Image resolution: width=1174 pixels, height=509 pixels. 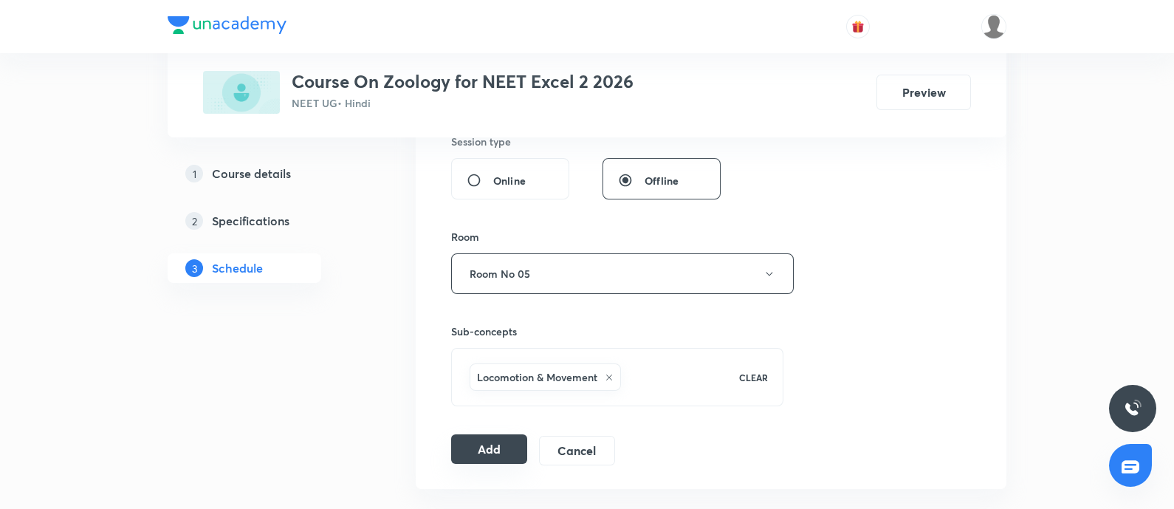 I want to click on p: 2, so click(x=194, y=221).